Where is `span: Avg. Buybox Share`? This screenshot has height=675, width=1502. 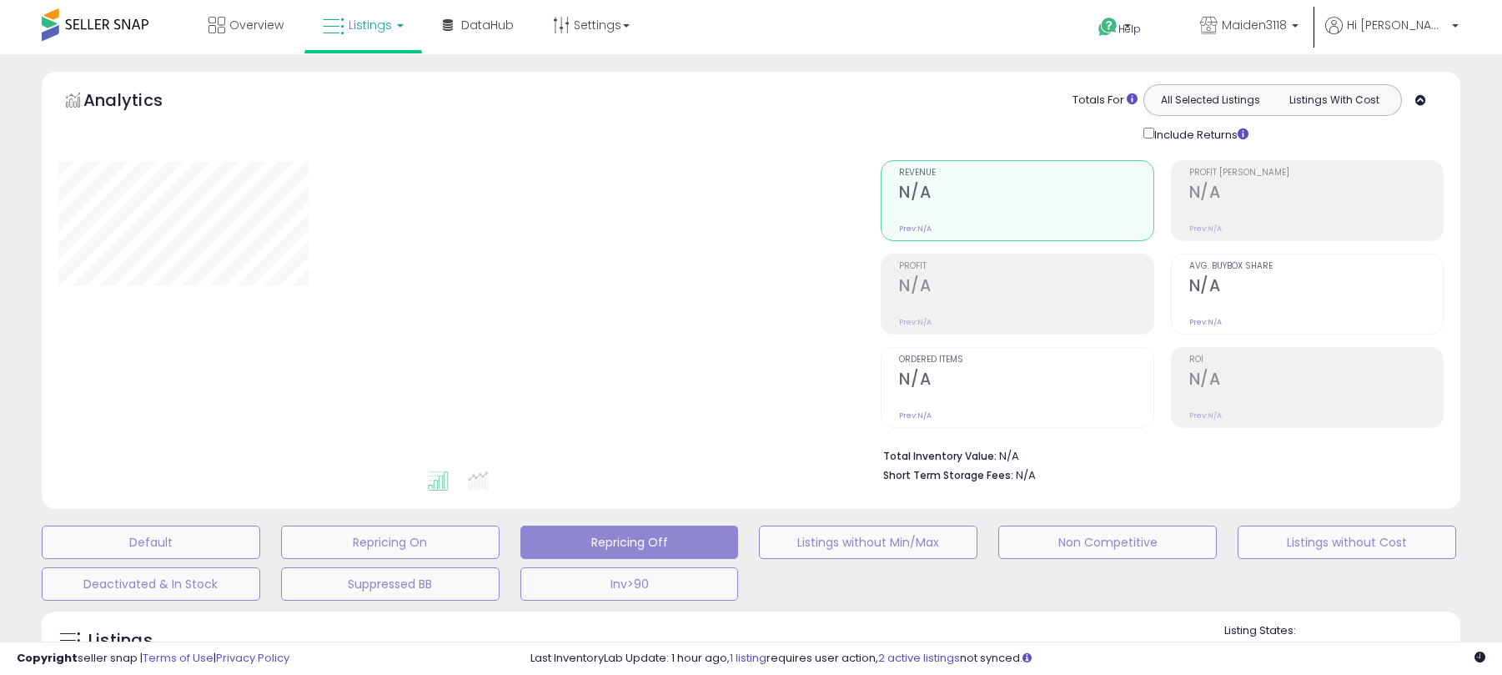
span: Avg. Buybox Share is located at coordinates (1316, 266).